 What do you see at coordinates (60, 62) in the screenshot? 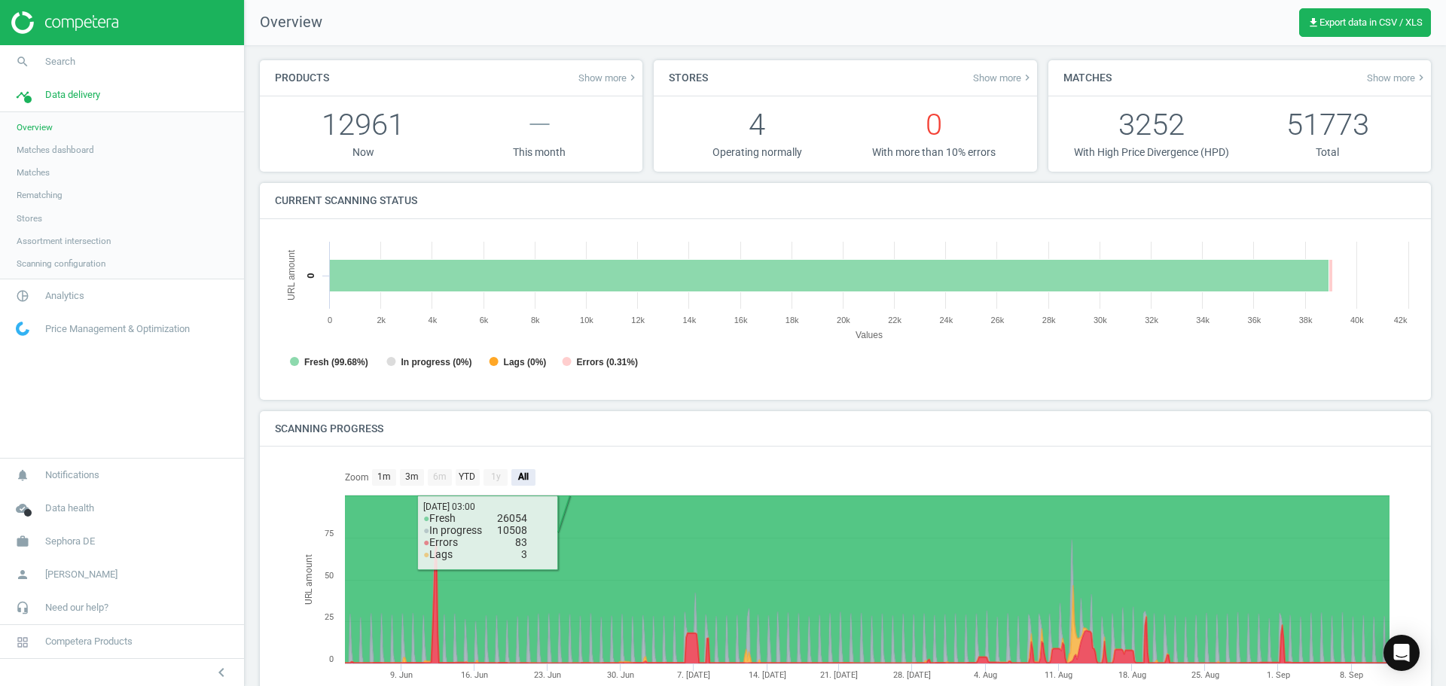
I see `span: Search` at bounding box center [60, 62].